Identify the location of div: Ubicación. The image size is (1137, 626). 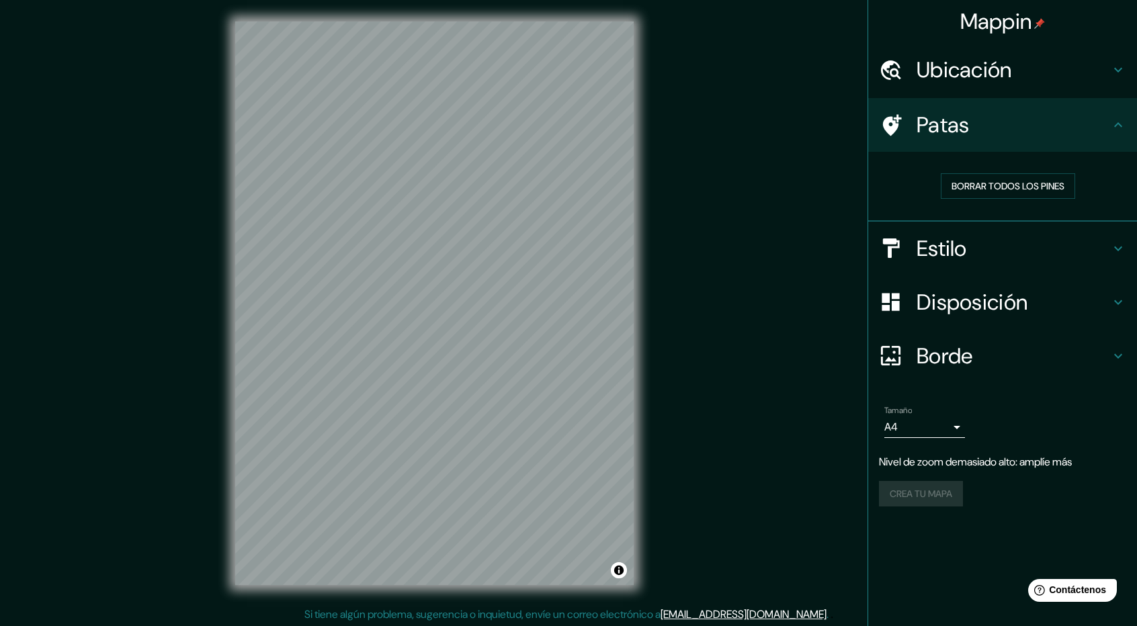
(1002, 70).